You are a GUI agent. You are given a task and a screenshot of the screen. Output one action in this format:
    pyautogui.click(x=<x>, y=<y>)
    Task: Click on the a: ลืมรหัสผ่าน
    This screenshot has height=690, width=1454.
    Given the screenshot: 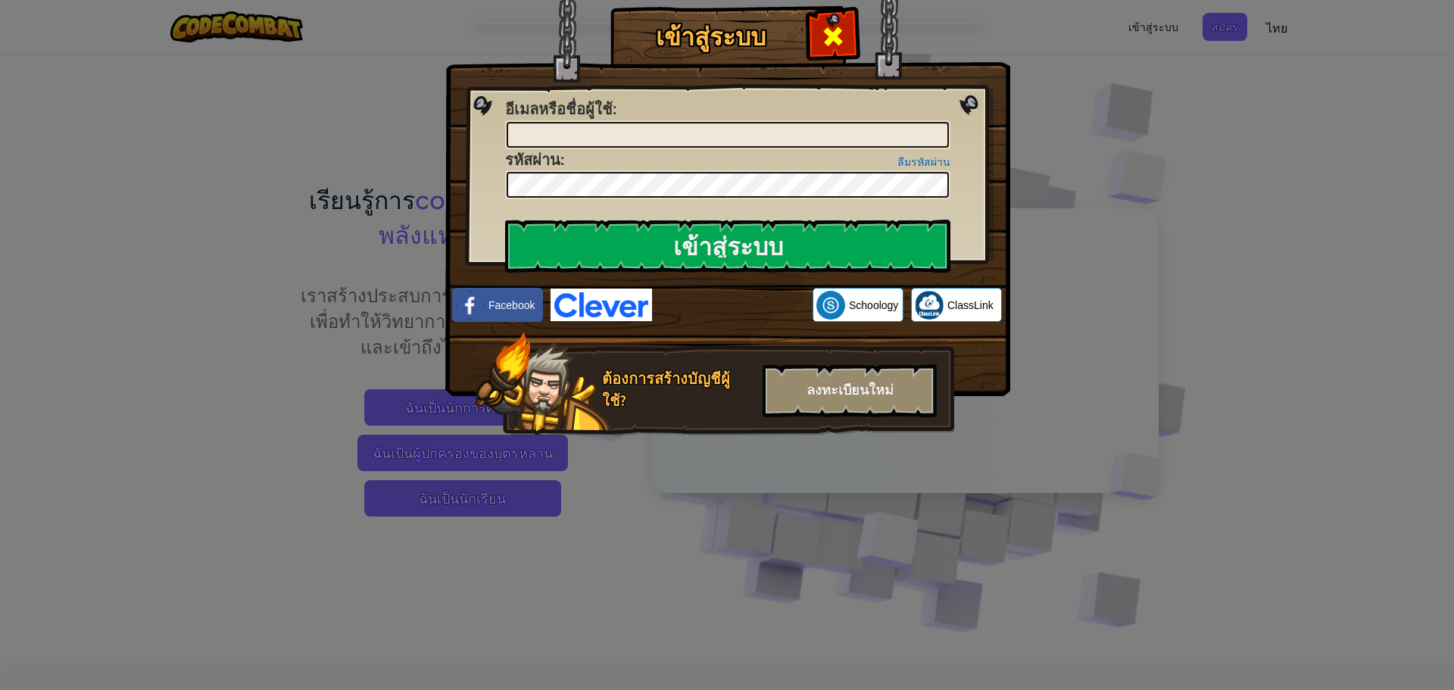 What is the action you would take?
    pyautogui.click(x=924, y=162)
    